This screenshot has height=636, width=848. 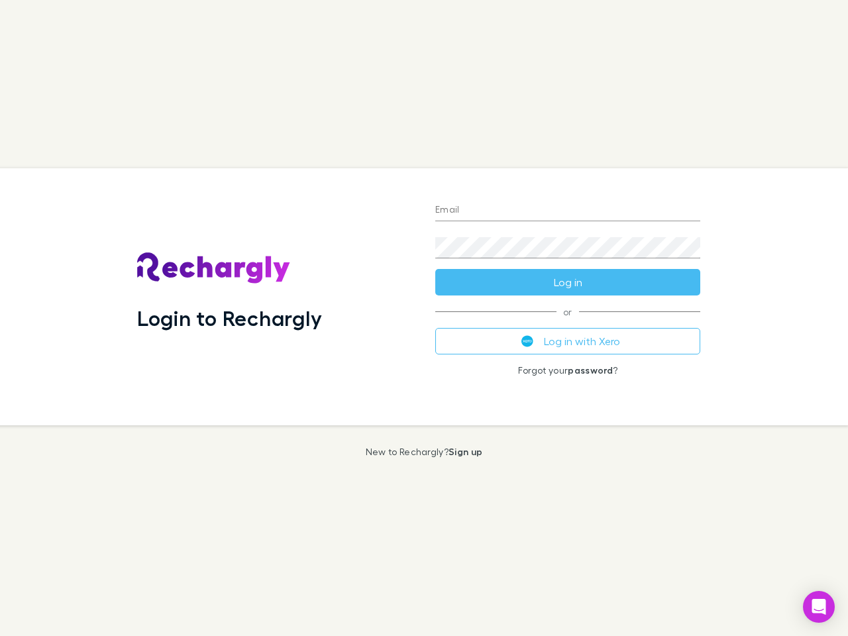 What do you see at coordinates (424, 452) in the screenshot?
I see `p: New to Rechargly?` at bounding box center [424, 452].